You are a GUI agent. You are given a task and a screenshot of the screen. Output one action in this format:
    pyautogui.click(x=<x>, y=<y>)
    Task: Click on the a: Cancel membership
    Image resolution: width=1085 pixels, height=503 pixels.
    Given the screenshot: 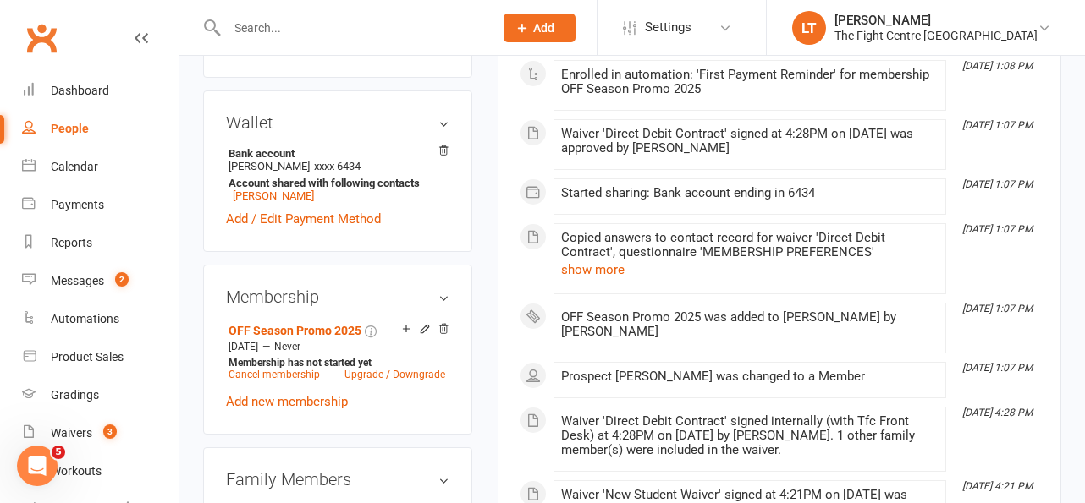 What is the action you would take?
    pyautogui.click(x=274, y=375)
    